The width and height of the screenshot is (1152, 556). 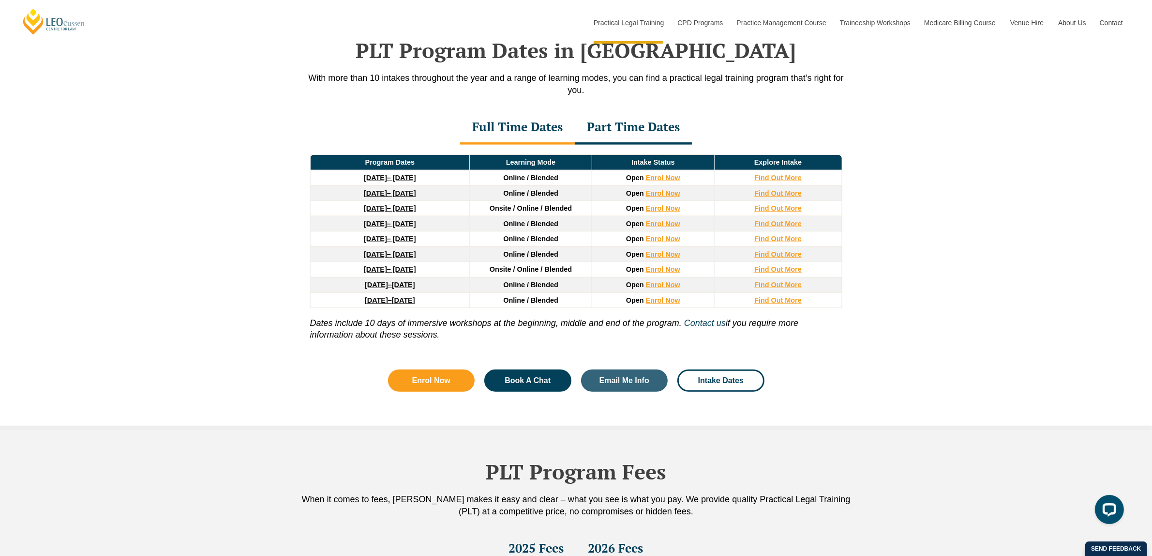 What do you see at coordinates (1072, 23) in the screenshot?
I see `a: About Us` at bounding box center [1072, 23].